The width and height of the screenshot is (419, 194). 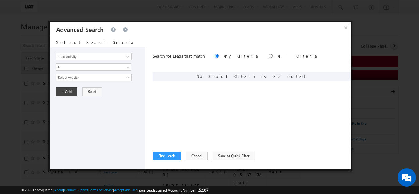 I want to click on a: Contact Support, so click(x=76, y=190).